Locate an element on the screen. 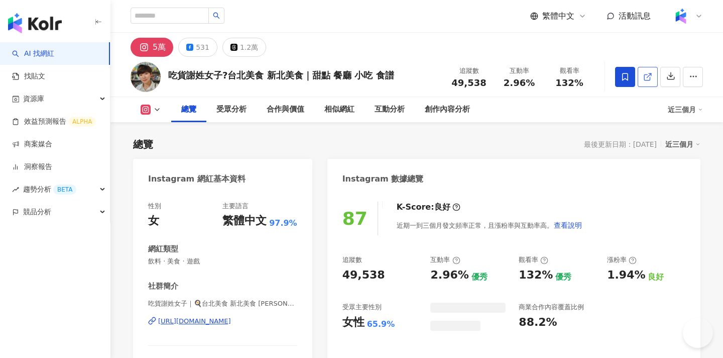  img: logo is located at coordinates (35, 23).